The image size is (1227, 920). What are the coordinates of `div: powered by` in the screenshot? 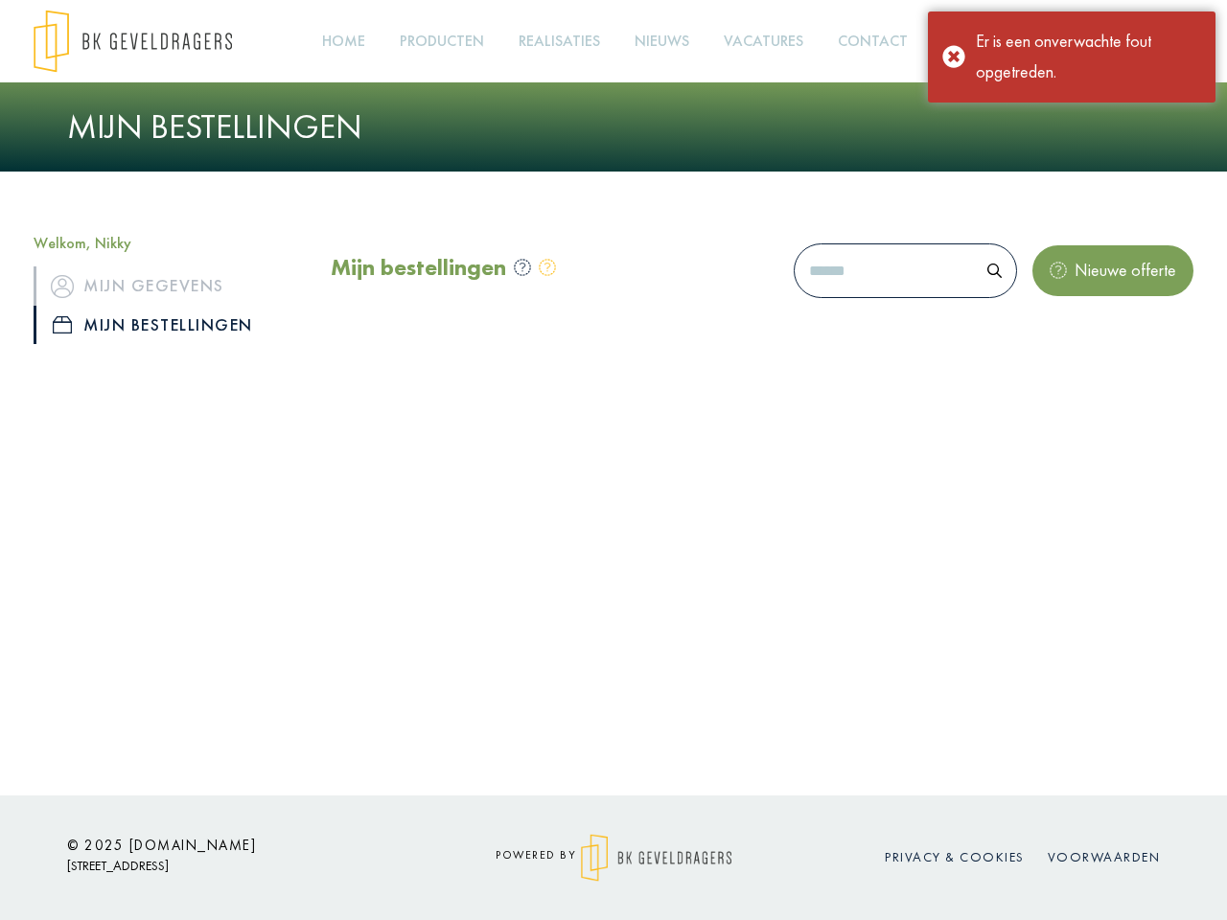 It's located at (614, 858).